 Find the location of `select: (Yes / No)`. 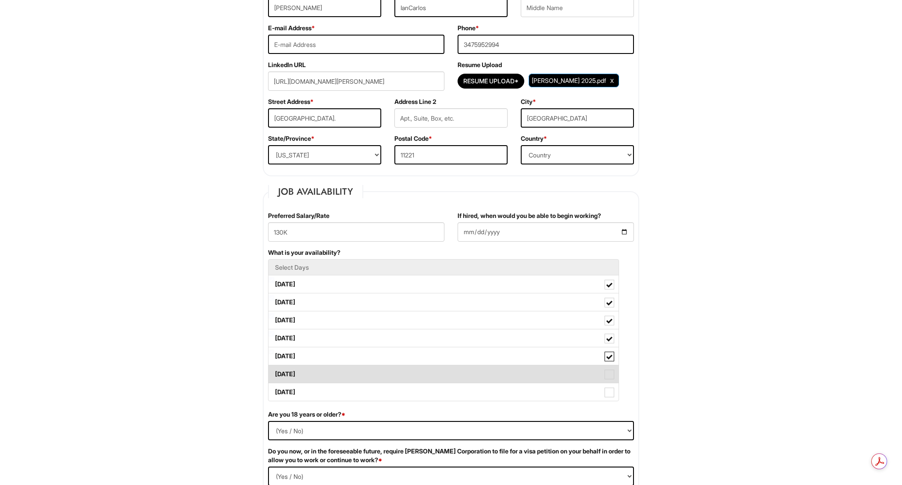

select: (Yes / No) is located at coordinates (451, 431).